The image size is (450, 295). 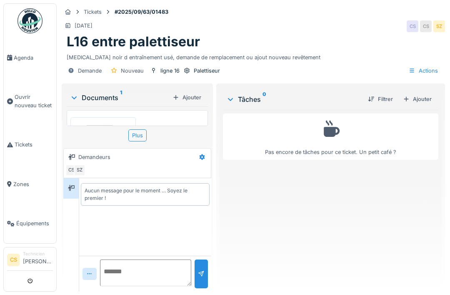 I want to click on div: Actions, so click(x=423, y=70).